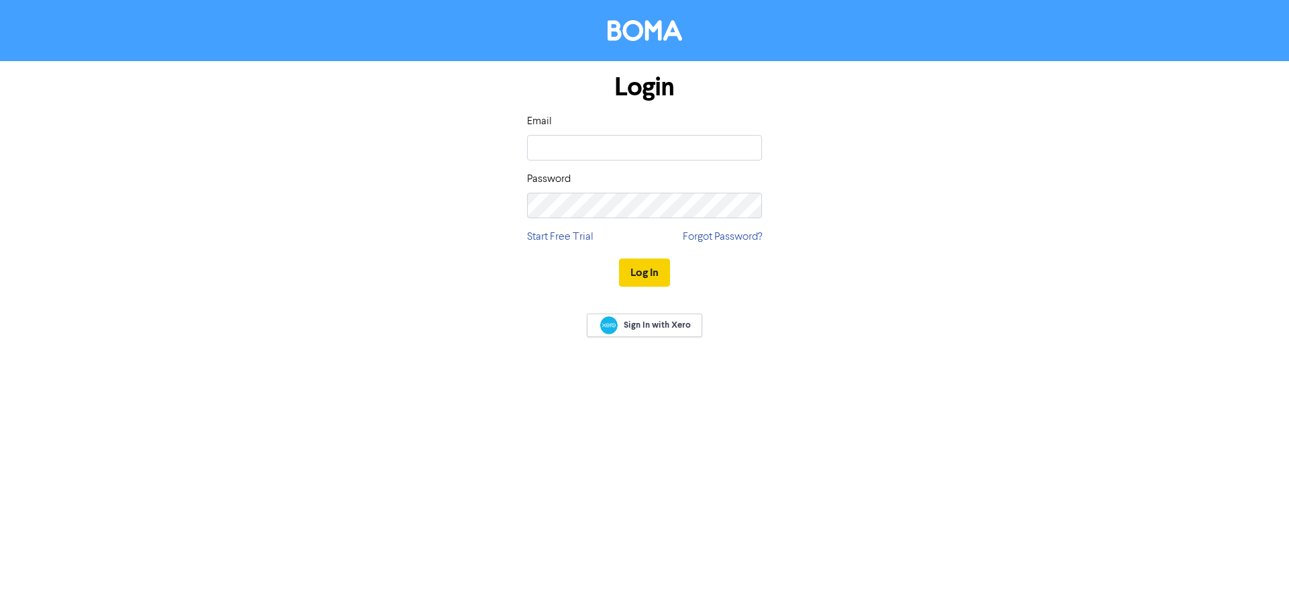 This screenshot has width=1289, height=605. I want to click on a: Sign In with Xero, so click(644, 325).